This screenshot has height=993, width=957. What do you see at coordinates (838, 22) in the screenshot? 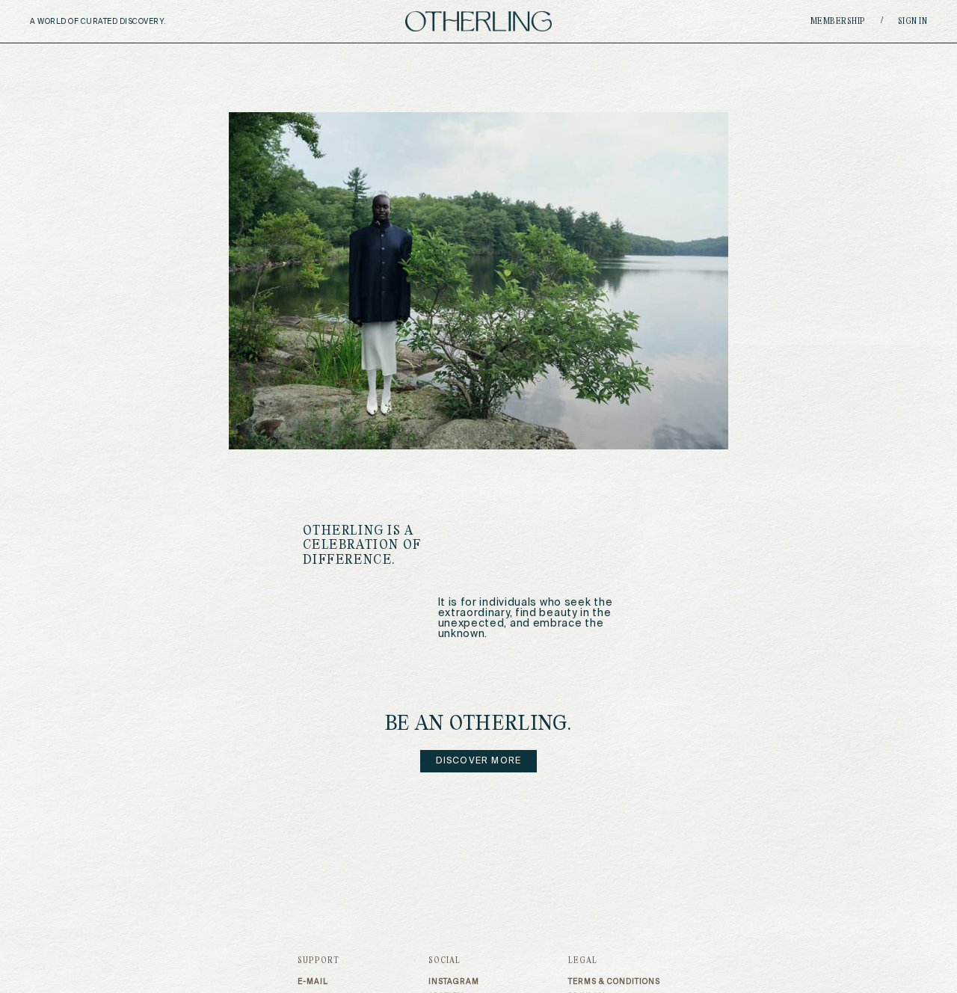
I see `a: Membership` at bounding box center [838, 22].